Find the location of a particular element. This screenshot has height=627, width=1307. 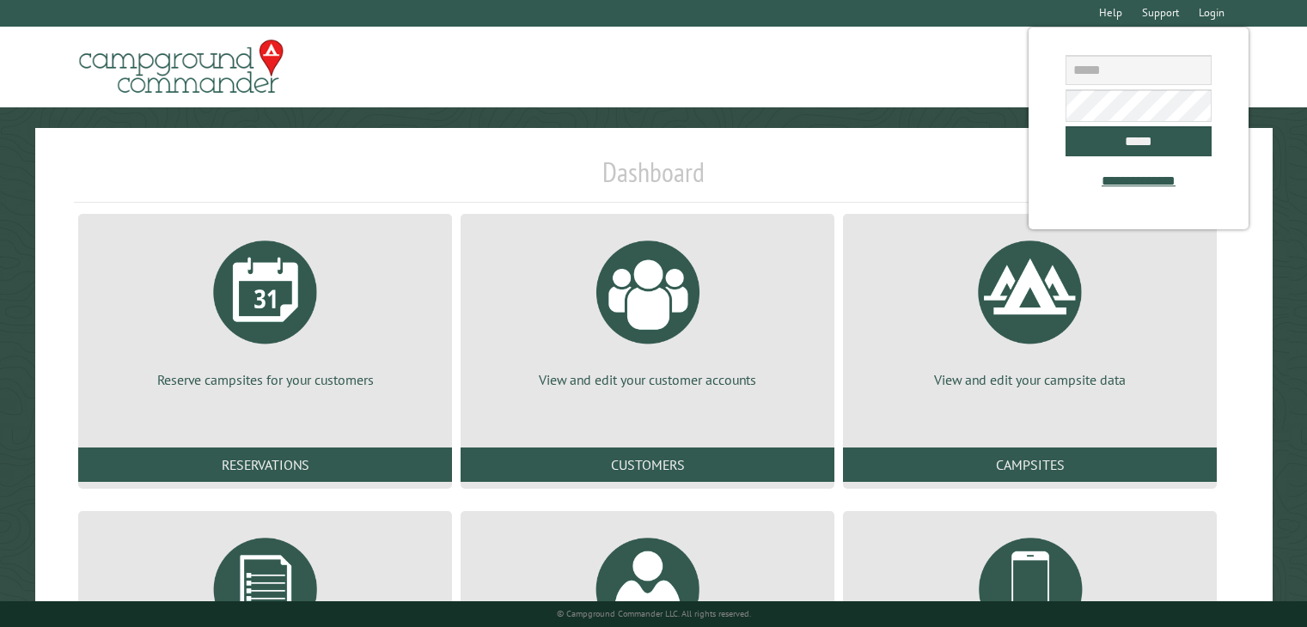

h1: Dashboard is located at coordinates (653, 179).